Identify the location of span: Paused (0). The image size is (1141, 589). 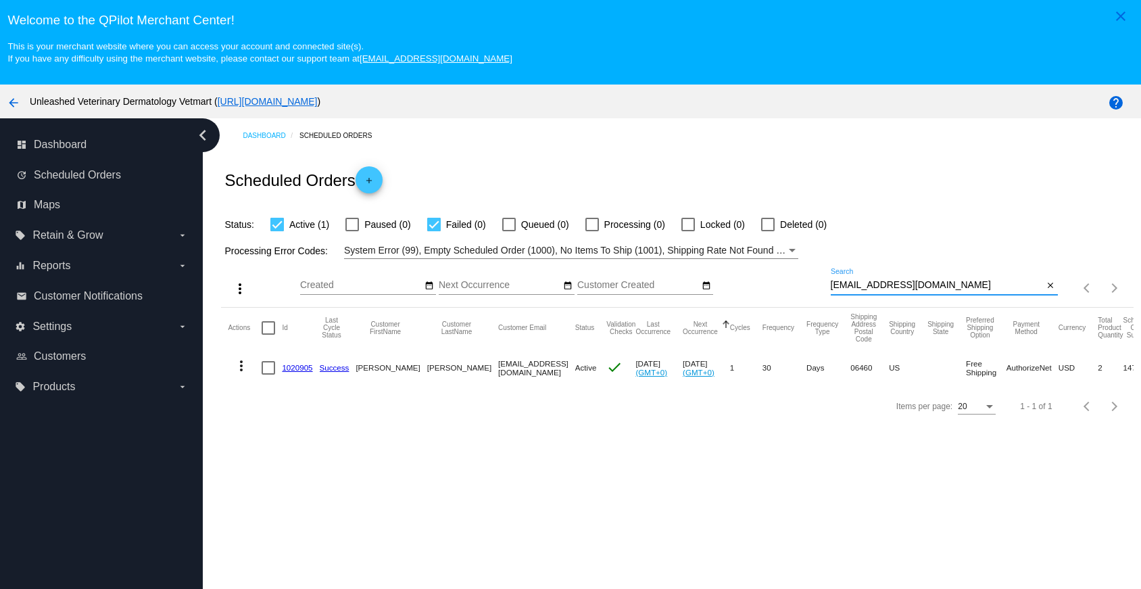
(387, 224).